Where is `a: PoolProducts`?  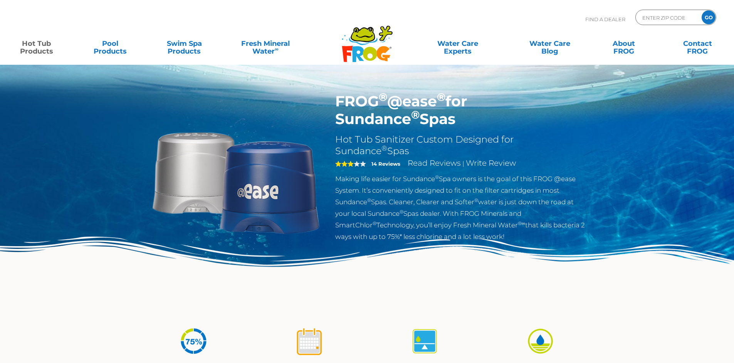
a: PoolProducts is located at coordinates (110, 44).